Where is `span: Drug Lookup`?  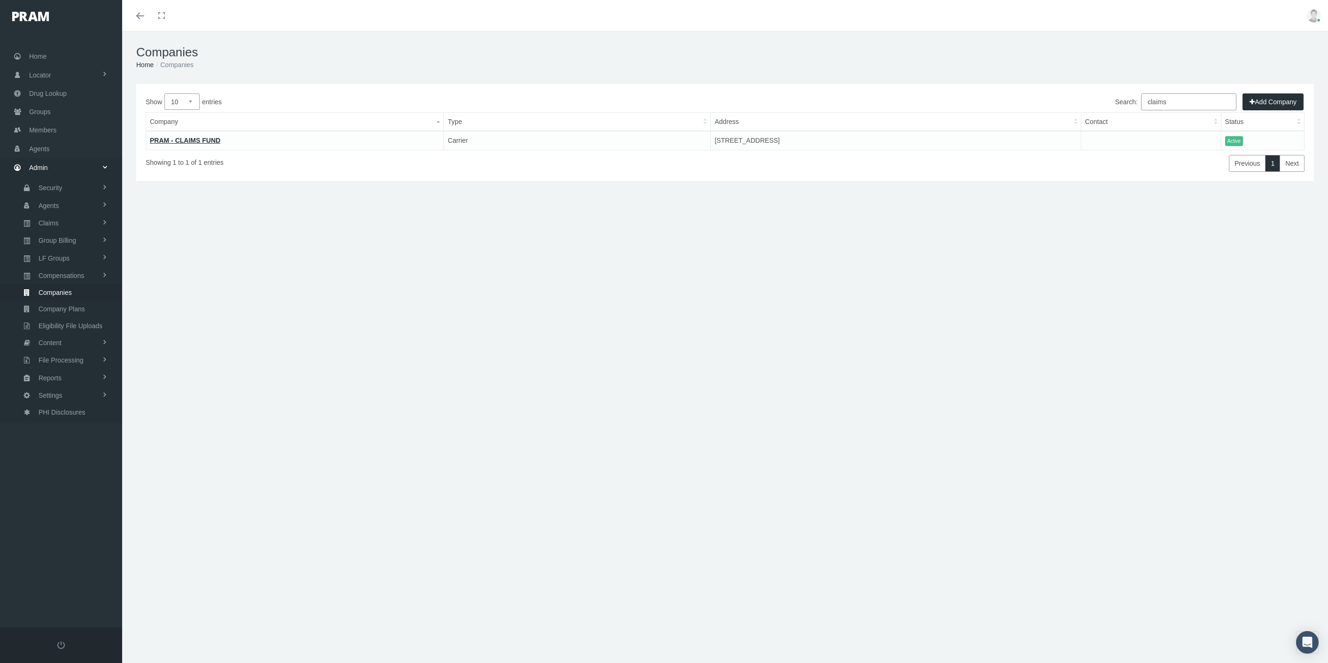 span: Drug Lookup is located at coordinates (48, 93).